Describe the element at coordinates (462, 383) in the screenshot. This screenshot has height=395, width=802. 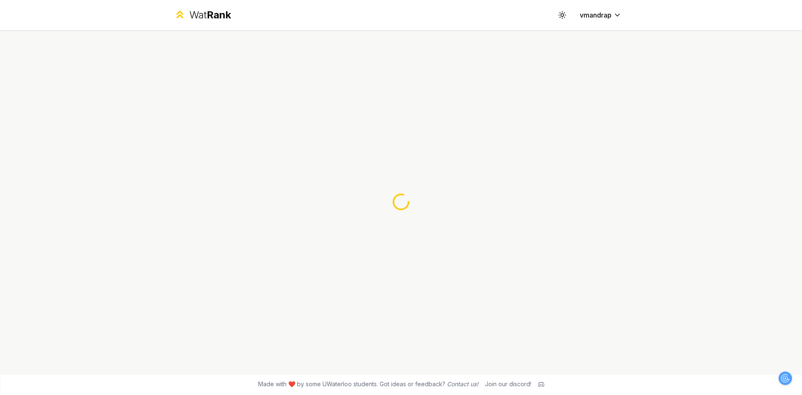
I see `a: Contact us!` at that location.